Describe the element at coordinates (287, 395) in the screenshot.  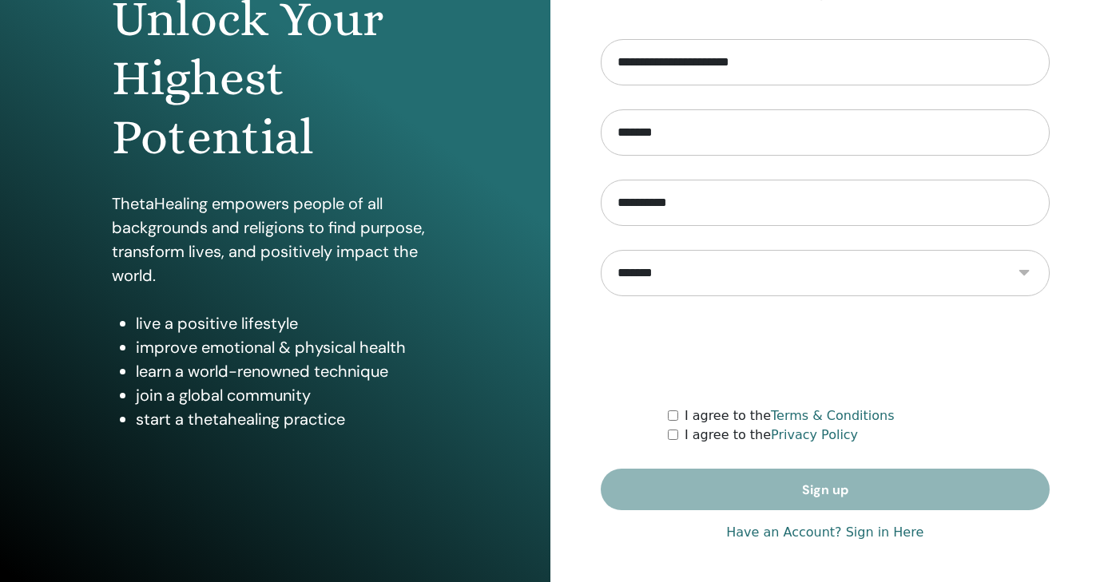
I see `li: join a global community` at that location.